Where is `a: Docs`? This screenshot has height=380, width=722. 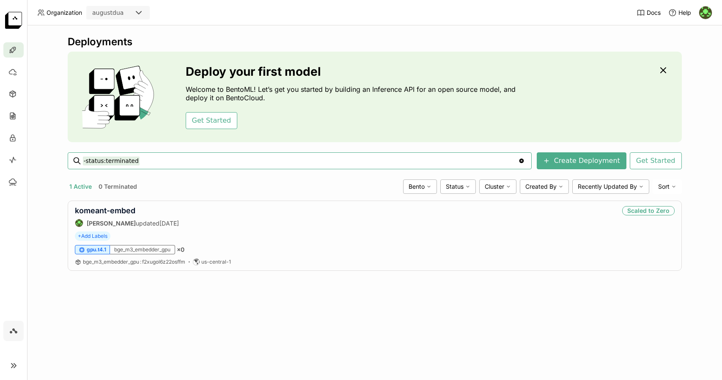 a: Docs is located at coordinates (648, 13).